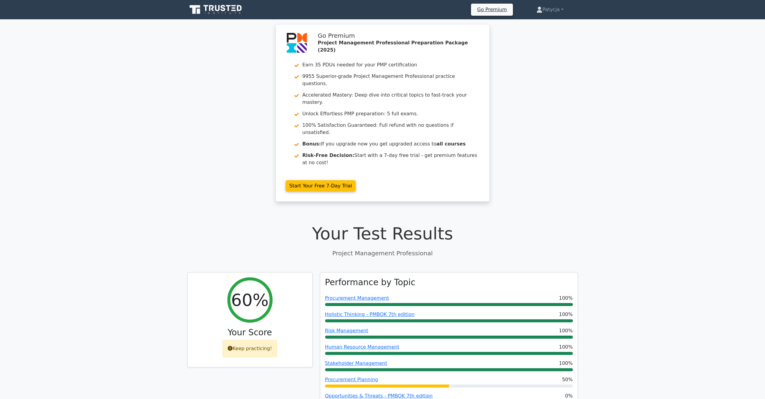 This screenshot has height=399, width=765. What do you see at coordinates (492, 9) in the screenshot?
I see `a: Go Premium` at bounding box center [492, 9].